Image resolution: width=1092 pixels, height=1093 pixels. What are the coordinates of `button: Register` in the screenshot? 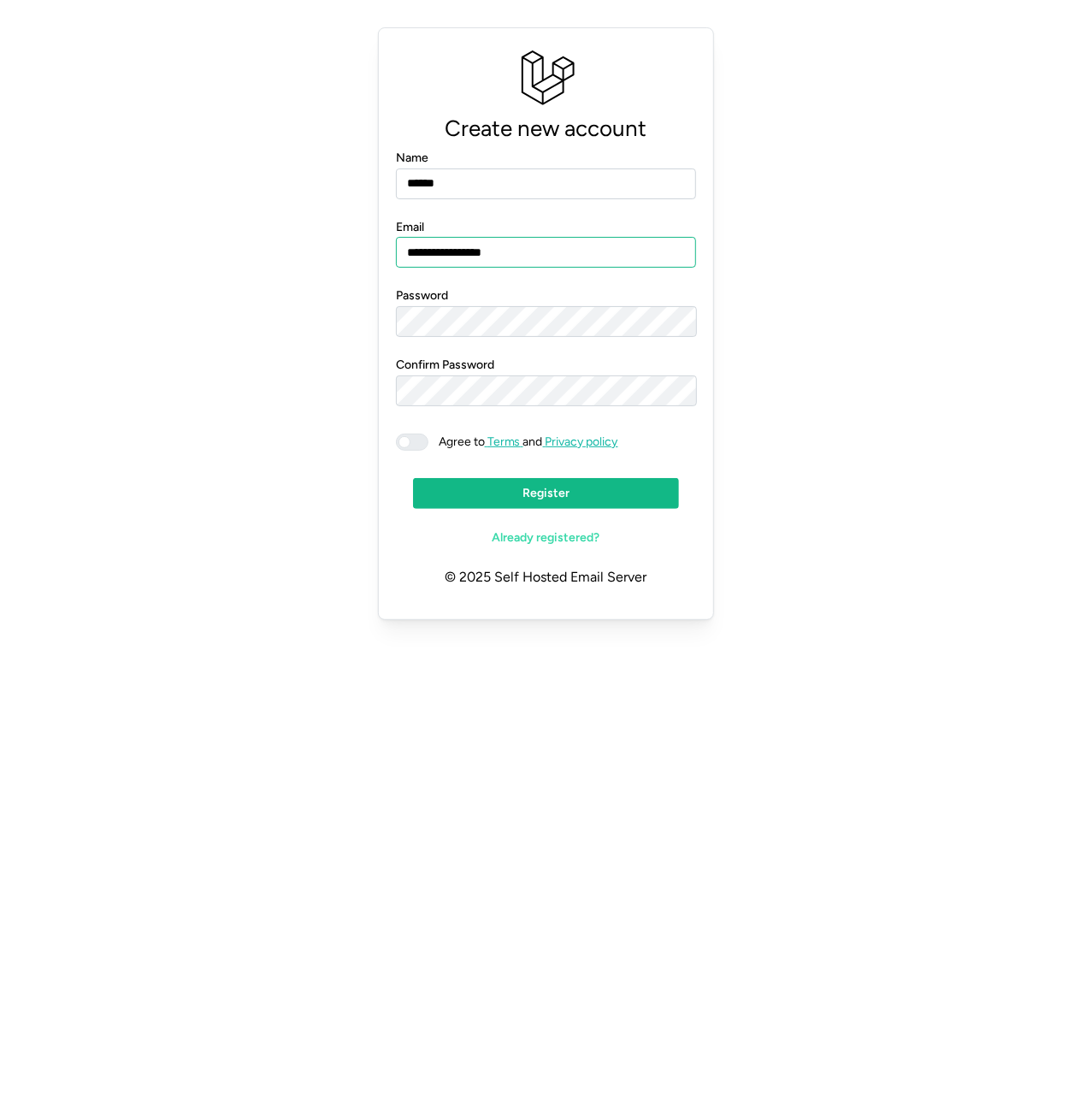 It's located at (546, 494).